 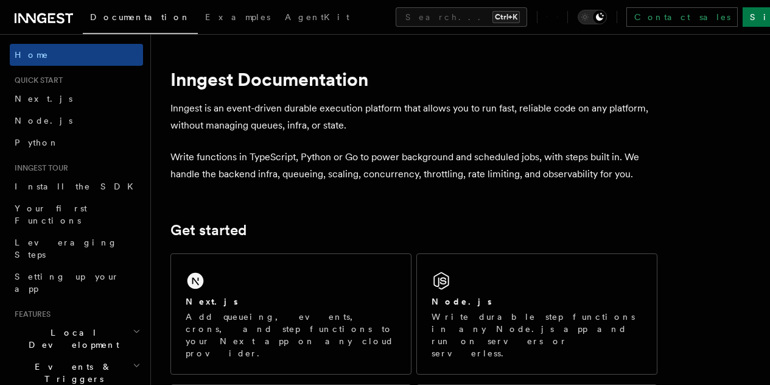 I want to click on h1: Inngest Documentation, so click(x=414, y=79).